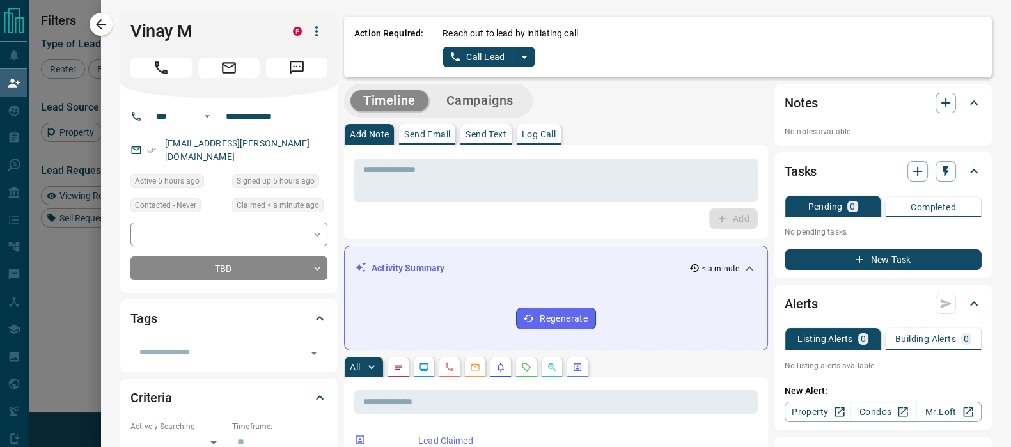 The height and width of the screenshot is (447, 1011). I want to click on p: No notes available, so click(883, 132).